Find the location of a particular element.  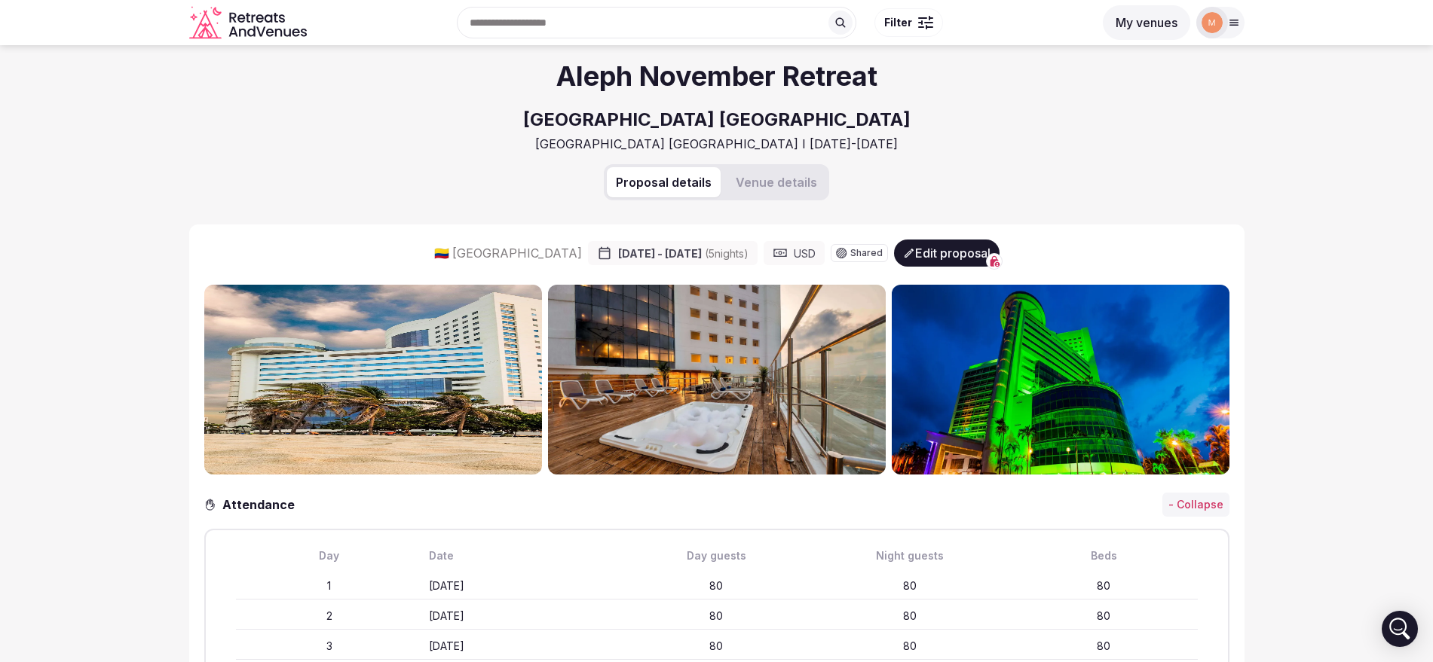

img: Gallery photo 3 is located at coordinates (1060, 380).